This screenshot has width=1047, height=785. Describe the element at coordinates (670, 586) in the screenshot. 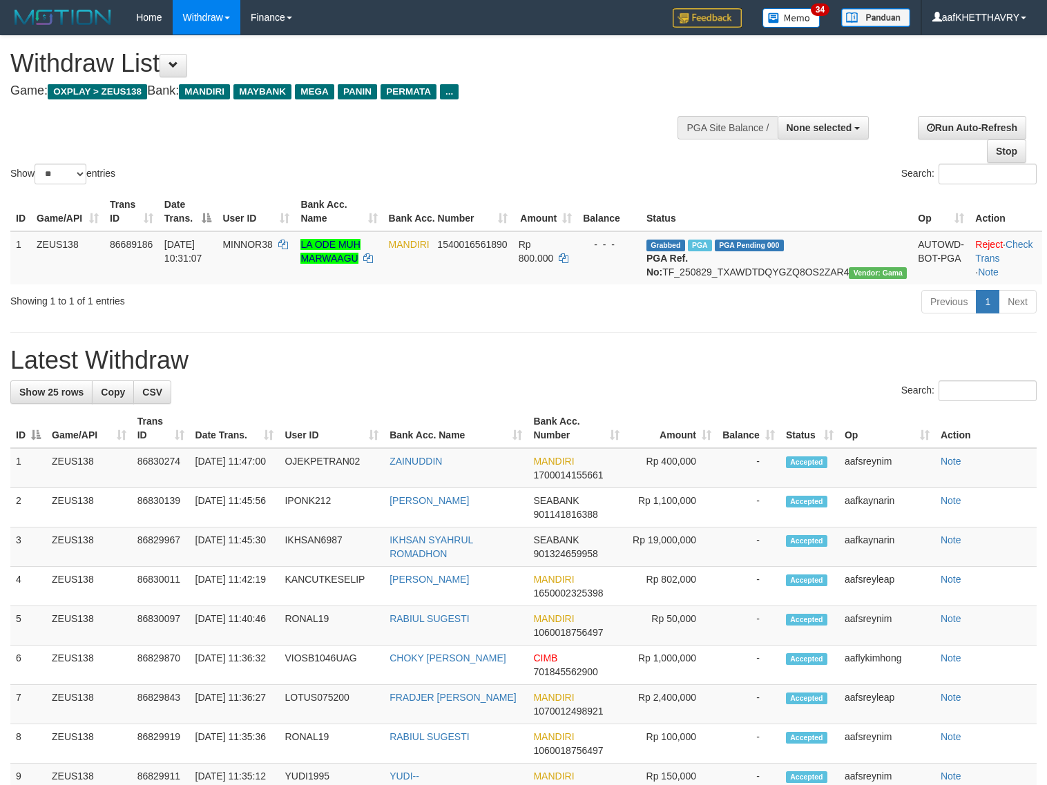

I see `td: Rp 802,000` at that location.